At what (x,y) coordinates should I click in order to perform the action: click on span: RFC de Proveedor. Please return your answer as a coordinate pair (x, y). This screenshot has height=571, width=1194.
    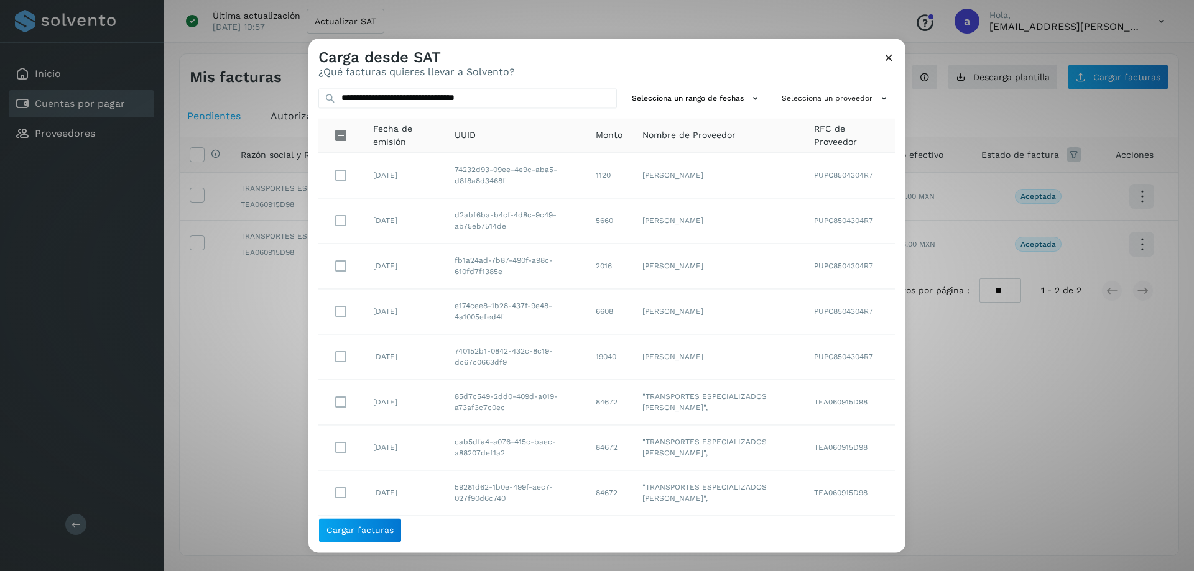
    Looking at the image, I should click on (849, 136).